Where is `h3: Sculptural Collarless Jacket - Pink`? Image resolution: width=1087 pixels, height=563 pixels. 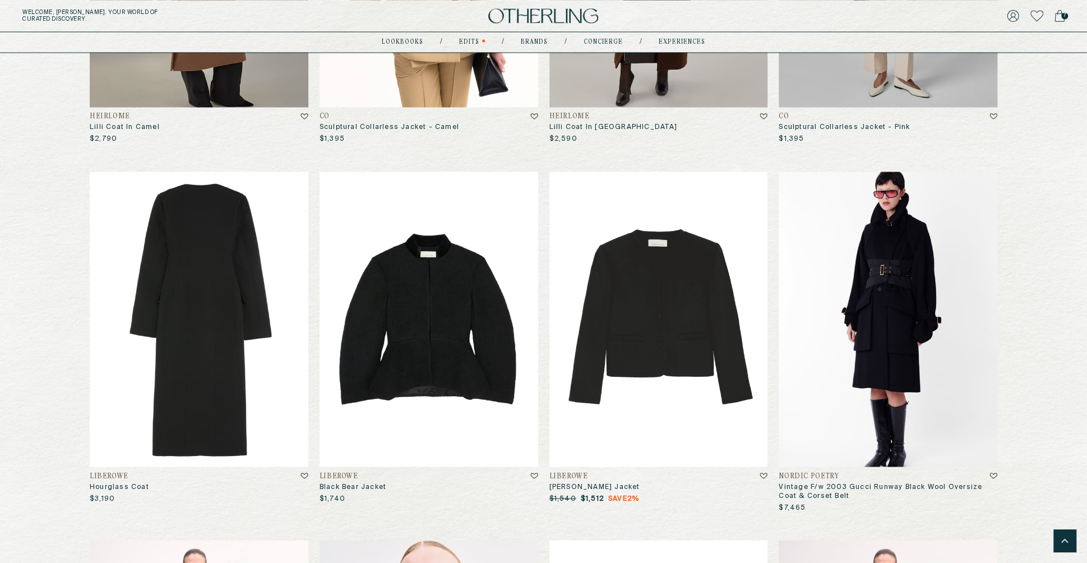
h3: Sculptural Collarless Jacket - Pink is located at coordinates (888, 127).